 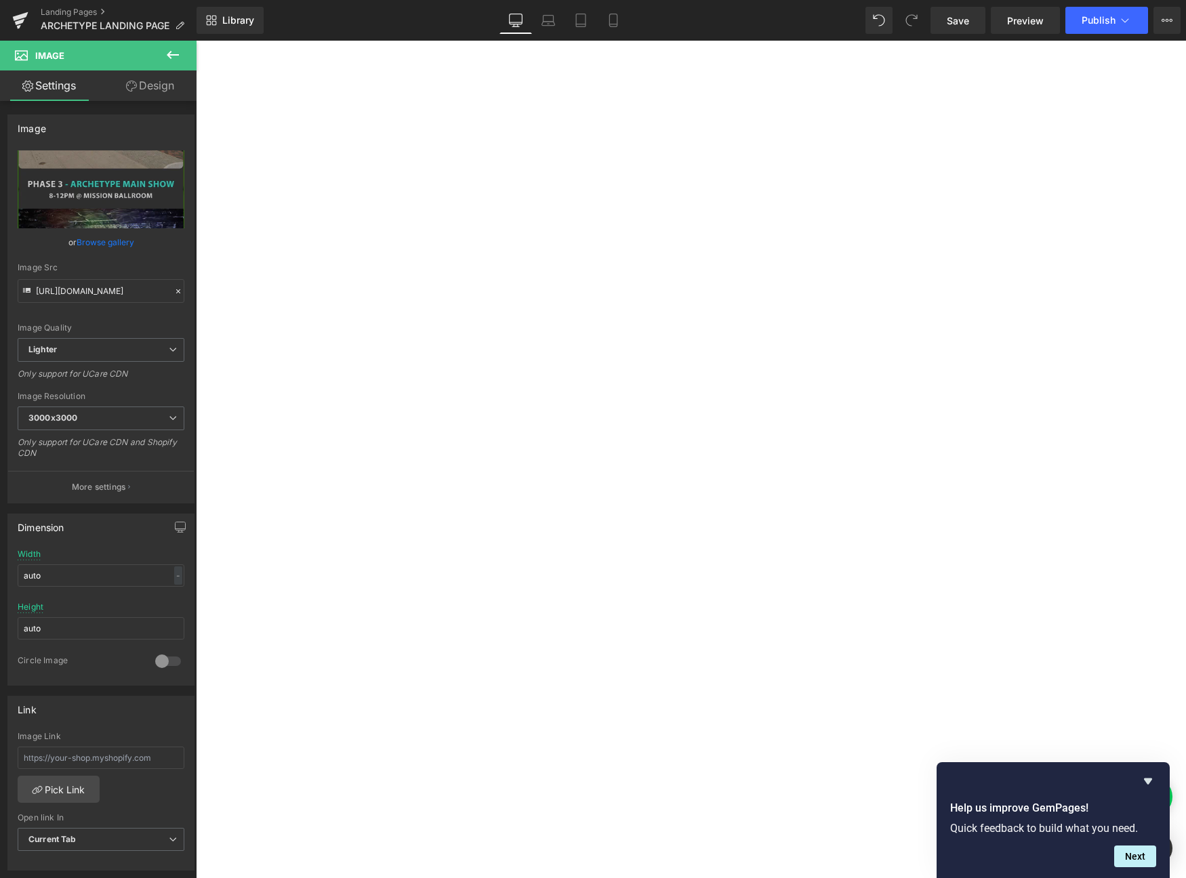 What do you see at coordinates (613, 20) in the screenshot?
I see `a: Mobile` at bounding box center [613, 20].